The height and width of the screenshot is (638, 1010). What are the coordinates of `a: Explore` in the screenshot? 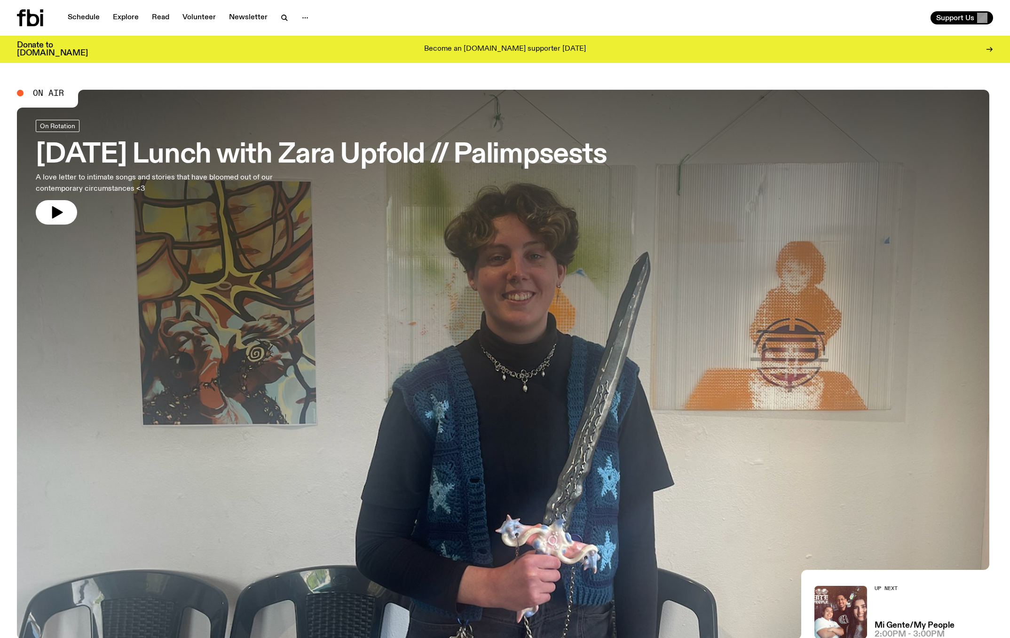 It's located at (126, 18).